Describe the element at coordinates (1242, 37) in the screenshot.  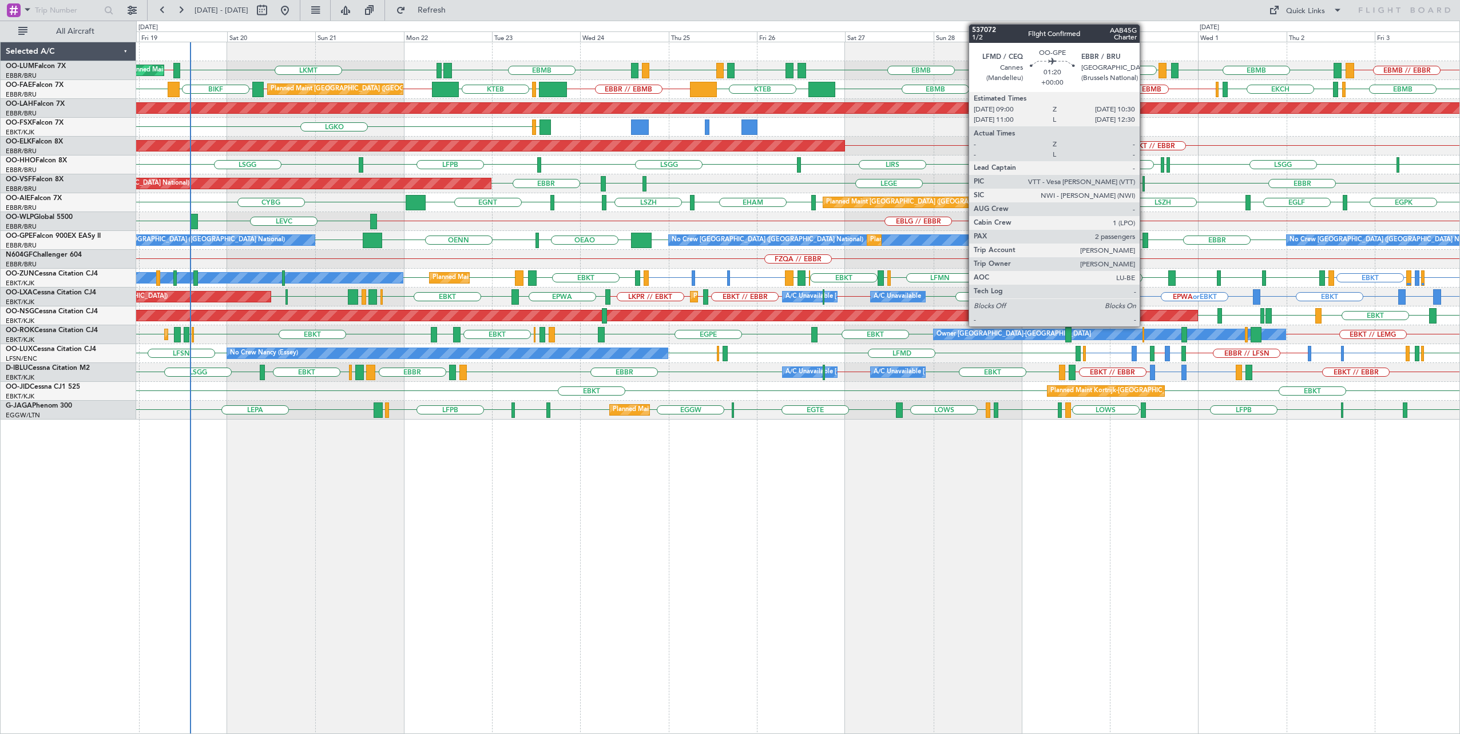
I see `div: Wed 1` at that location.